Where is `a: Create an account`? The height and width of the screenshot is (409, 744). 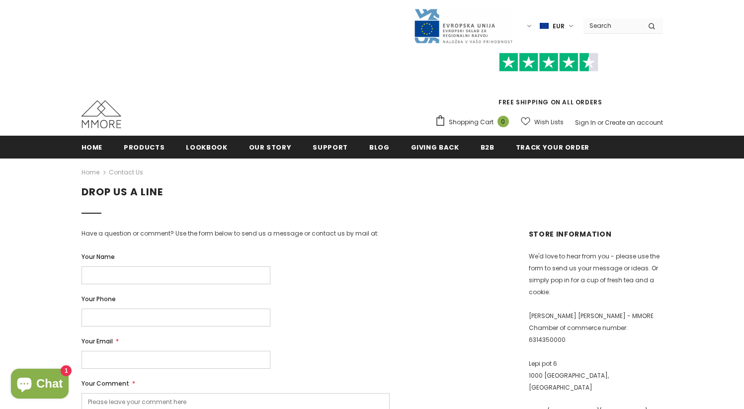 a: Create an account is located at coordinates (634, 122).